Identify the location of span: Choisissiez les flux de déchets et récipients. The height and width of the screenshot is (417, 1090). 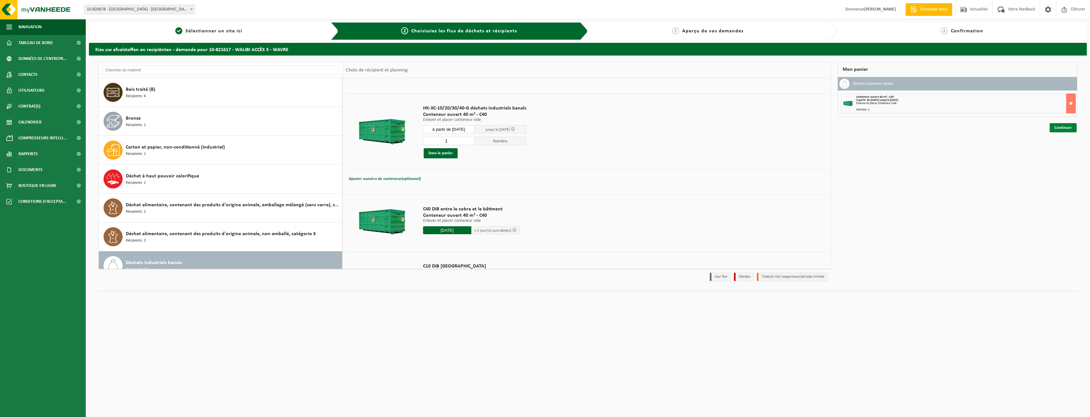
(464, 31).